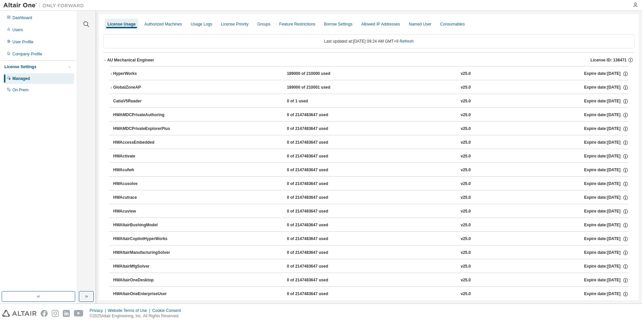 The height and width of the screenshot is (323, 642). Describe the element at coordinates (143, 129) in the screenshot. I see `div: HWAMDCPrivateExplorerPlus` at that location.